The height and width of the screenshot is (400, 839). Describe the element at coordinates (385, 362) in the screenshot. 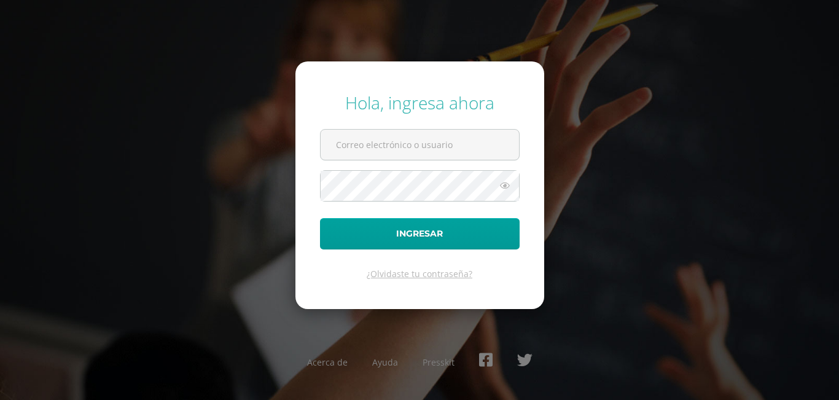

I see `a: Ayuda` at that location.